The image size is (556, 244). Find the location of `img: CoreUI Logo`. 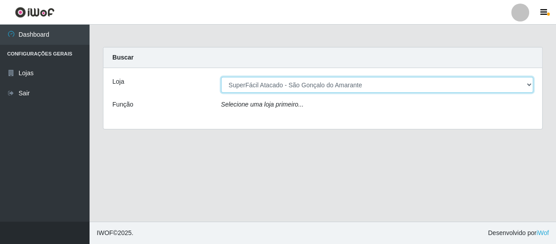

img: CoreUI Logo is located at coordinates (34, 12).